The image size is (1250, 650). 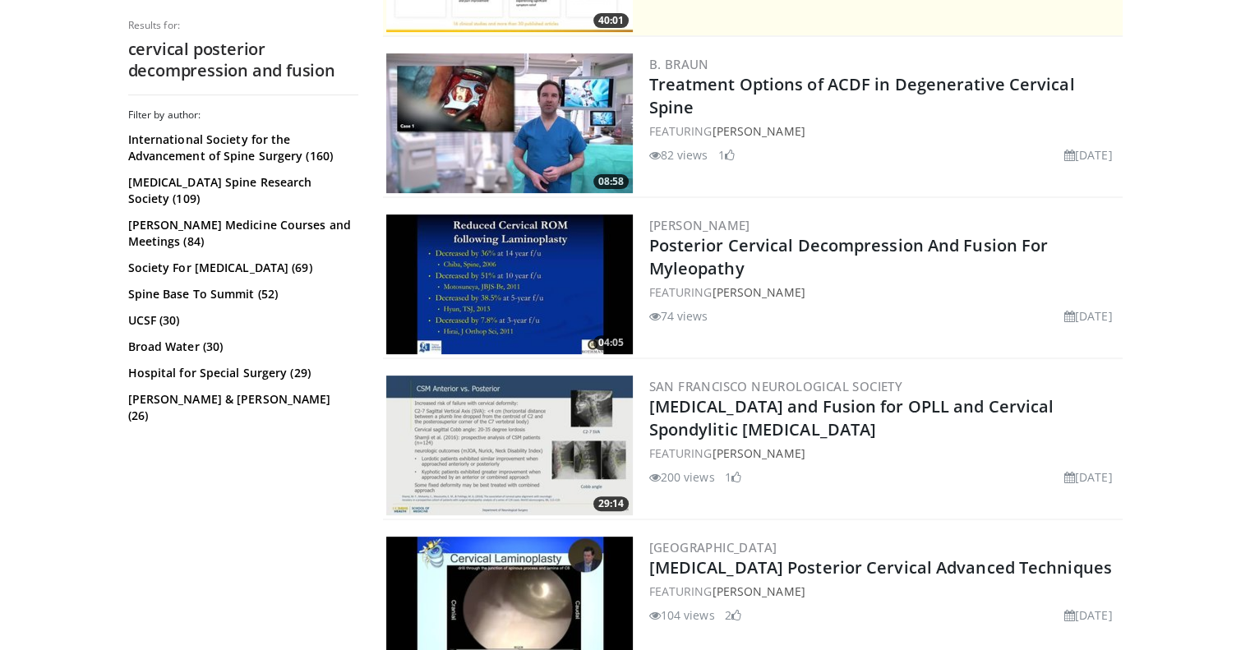 I want to click on span: 08:58, so click(x=611, y=182).